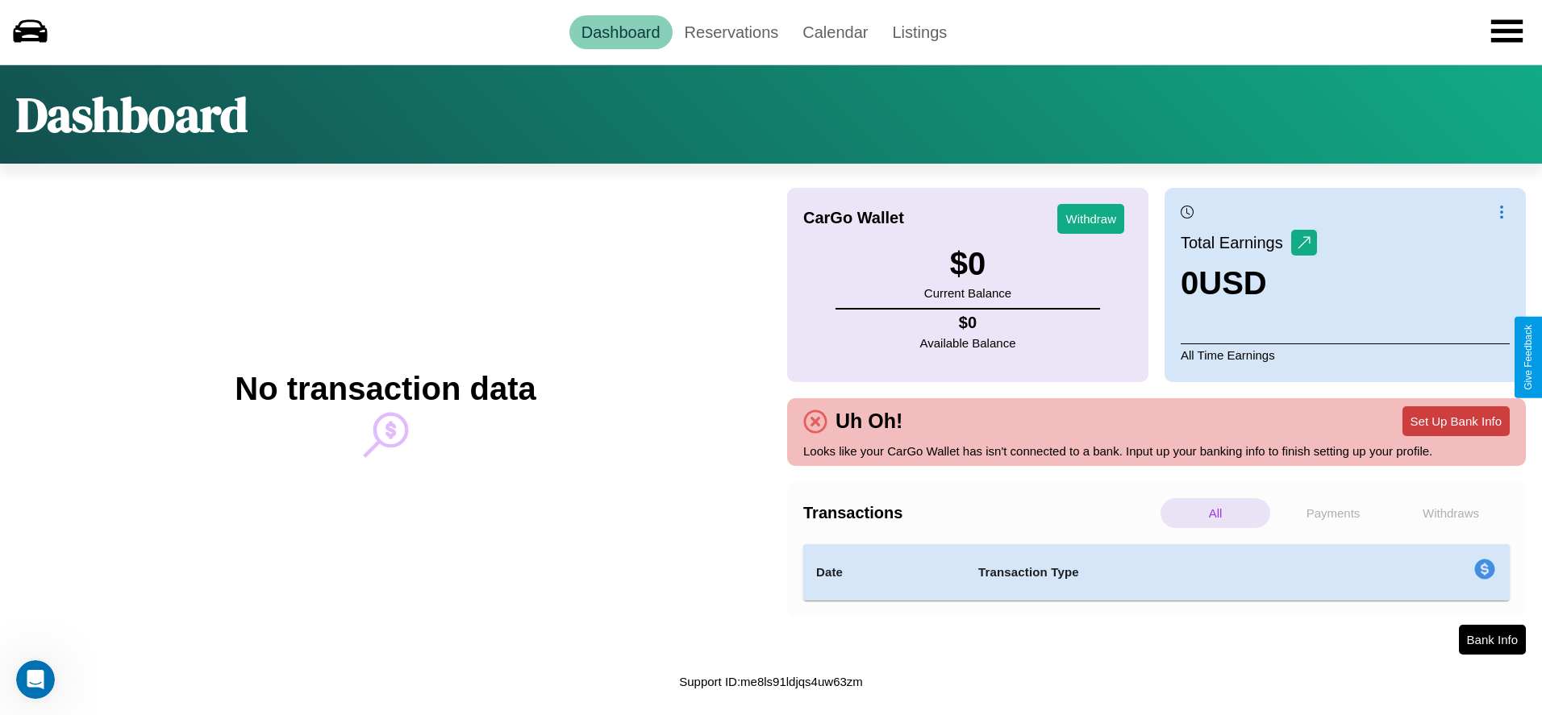  Describe the element at coordinates (884, 573) in the screenshot. I see `h4: Date` at that location.